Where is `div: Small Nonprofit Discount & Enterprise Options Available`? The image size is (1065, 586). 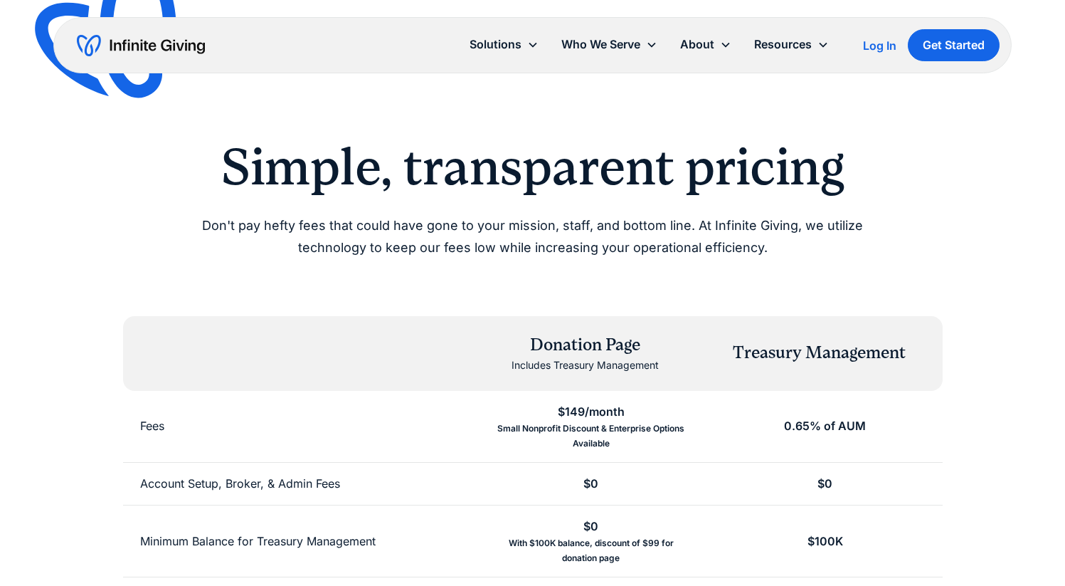
div: Small Nonprofit Discount & Enterprise Options Available is located at coordinates (591, 435).